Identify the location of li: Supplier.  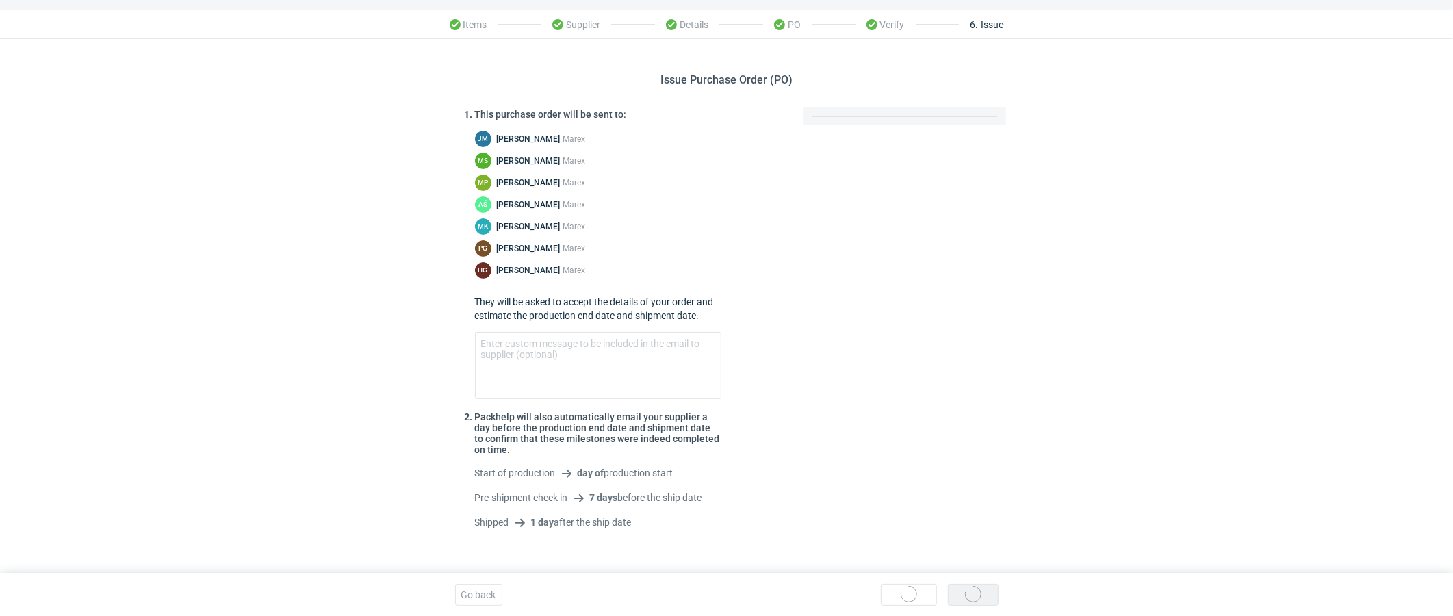
(576, 25).